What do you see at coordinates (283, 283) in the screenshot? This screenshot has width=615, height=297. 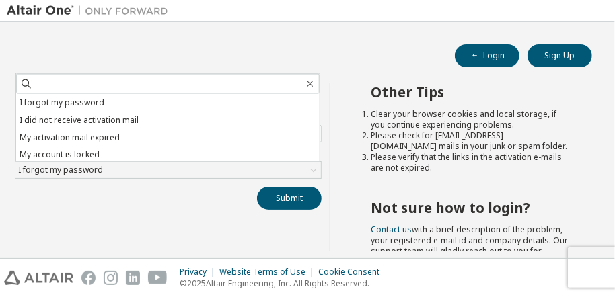 I see `p: © 2025 Altair Engineering, Inc. All Rights Reserved.` at bounding box center [283, 283].